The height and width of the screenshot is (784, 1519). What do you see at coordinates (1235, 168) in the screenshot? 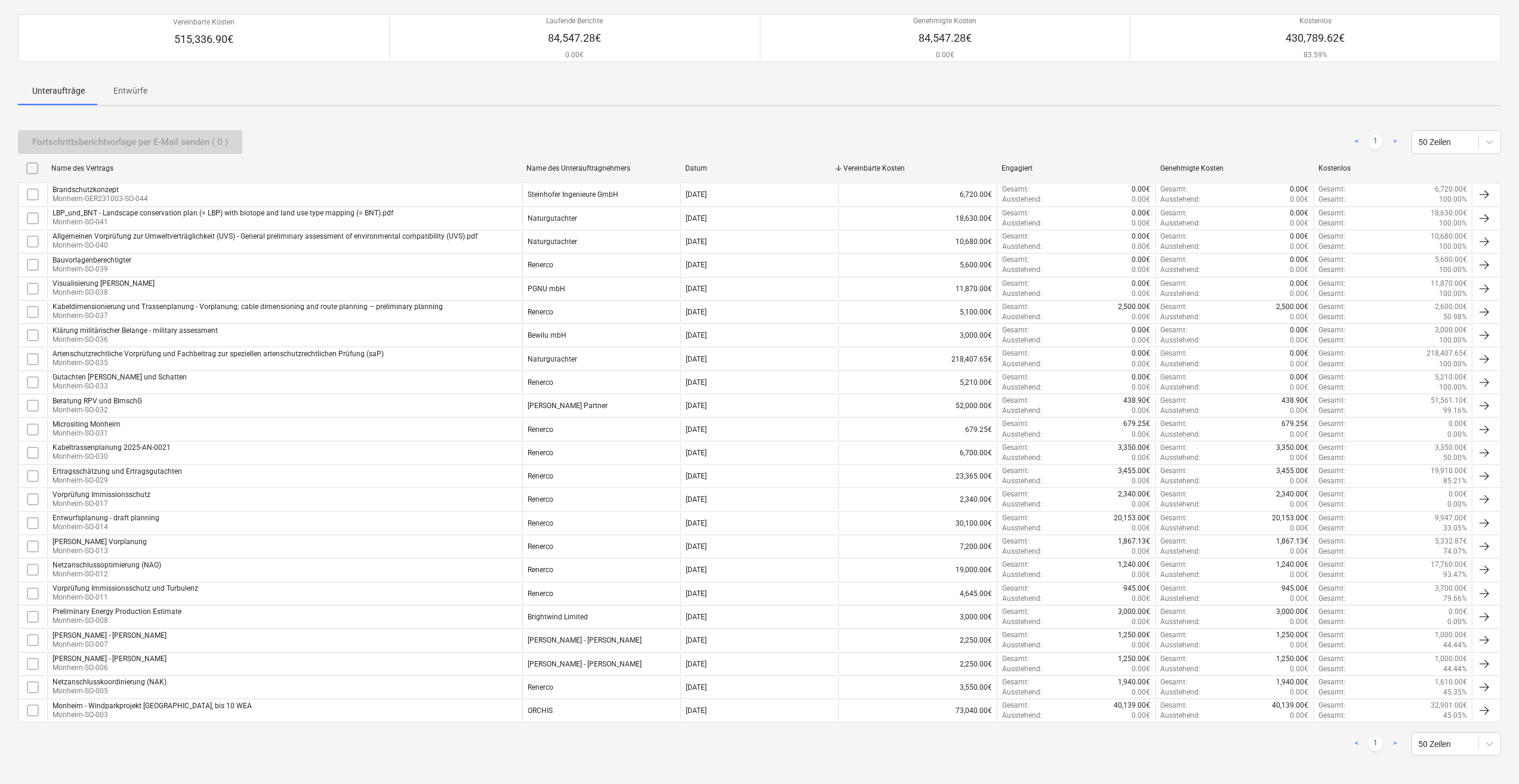
I see `div: Genehmigte Kosten` at bounding box center [1235, 168].